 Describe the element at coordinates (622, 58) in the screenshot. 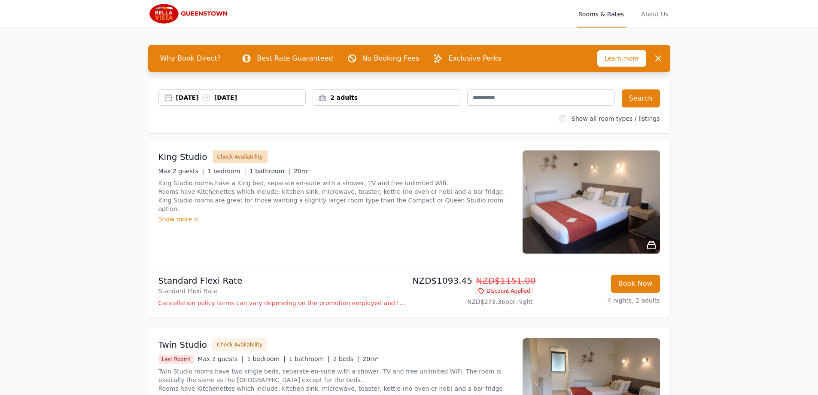

I see `span: Learn more` at that location.